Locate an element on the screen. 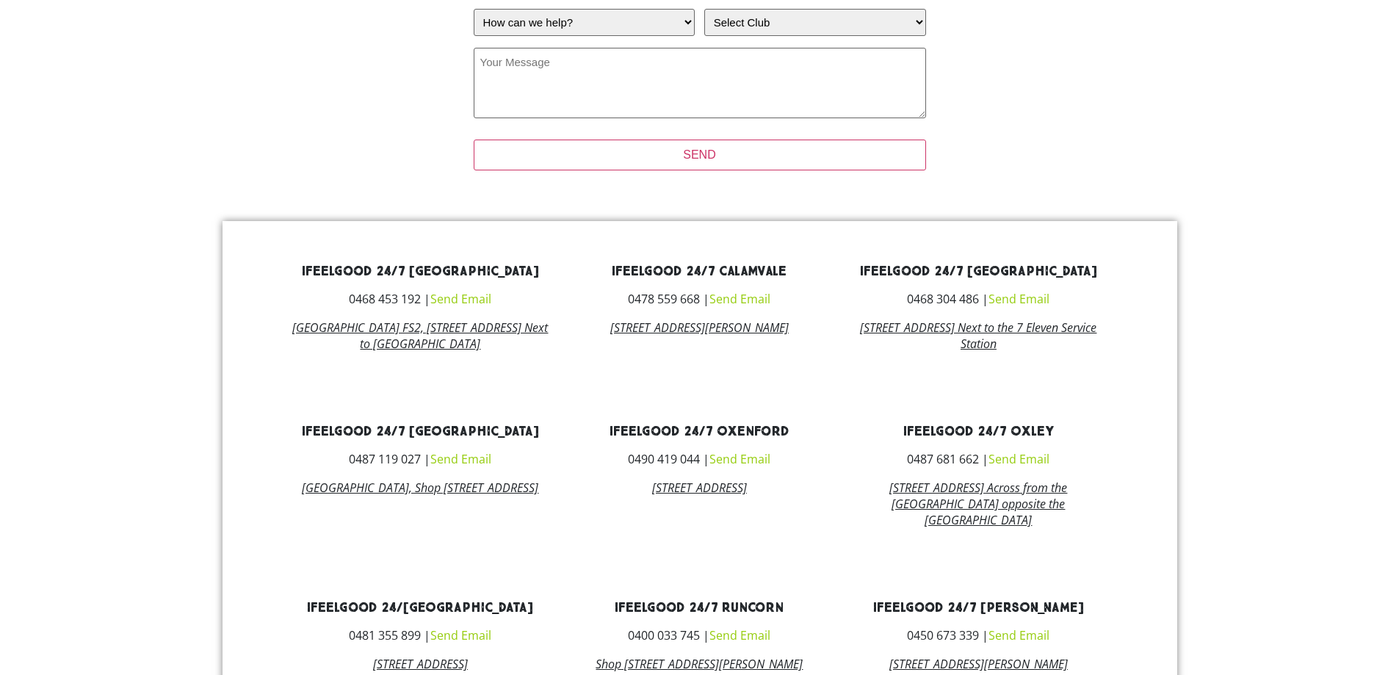 Image resolution: width=1399 pixels, height=675 pixels. h3: 0490 419 044 | is located at coordinates (699, 459).